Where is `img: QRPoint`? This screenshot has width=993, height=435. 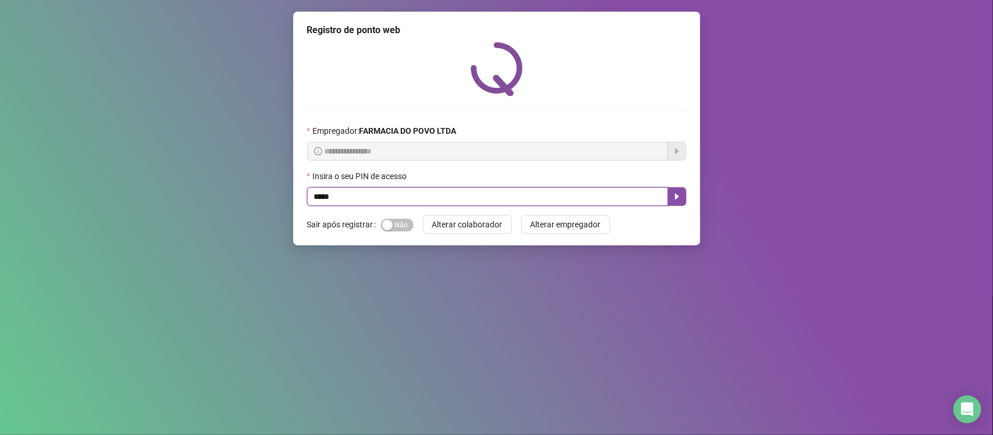
img: QRPoint is located at coordinates (497, 69).